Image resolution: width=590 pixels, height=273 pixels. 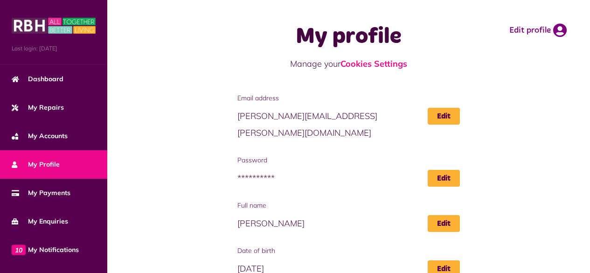 I want to click on a: Cookies Settings, so click(x=373, y=63).